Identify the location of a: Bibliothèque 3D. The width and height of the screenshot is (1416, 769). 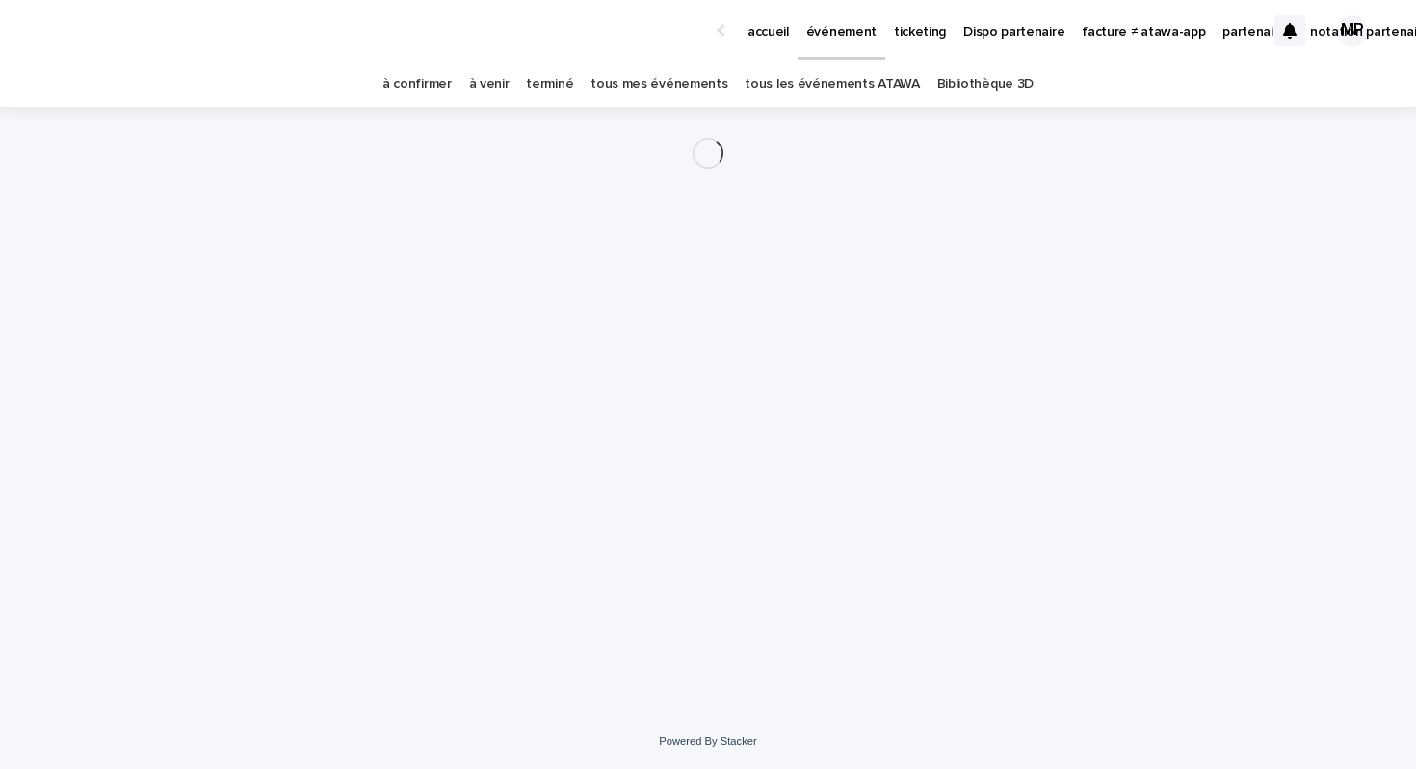
(986, 84).